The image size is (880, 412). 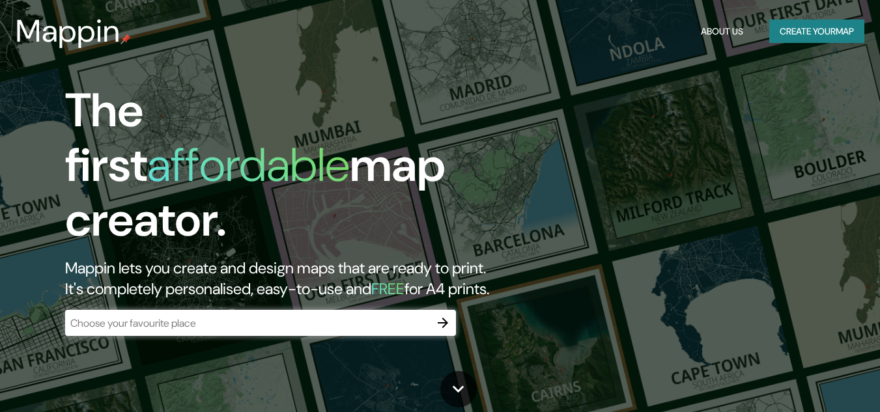 What do you see at coordinates (285, 171) in the screenshot?
I see `h1: The first map creator.` at bounding box center [285, 171].